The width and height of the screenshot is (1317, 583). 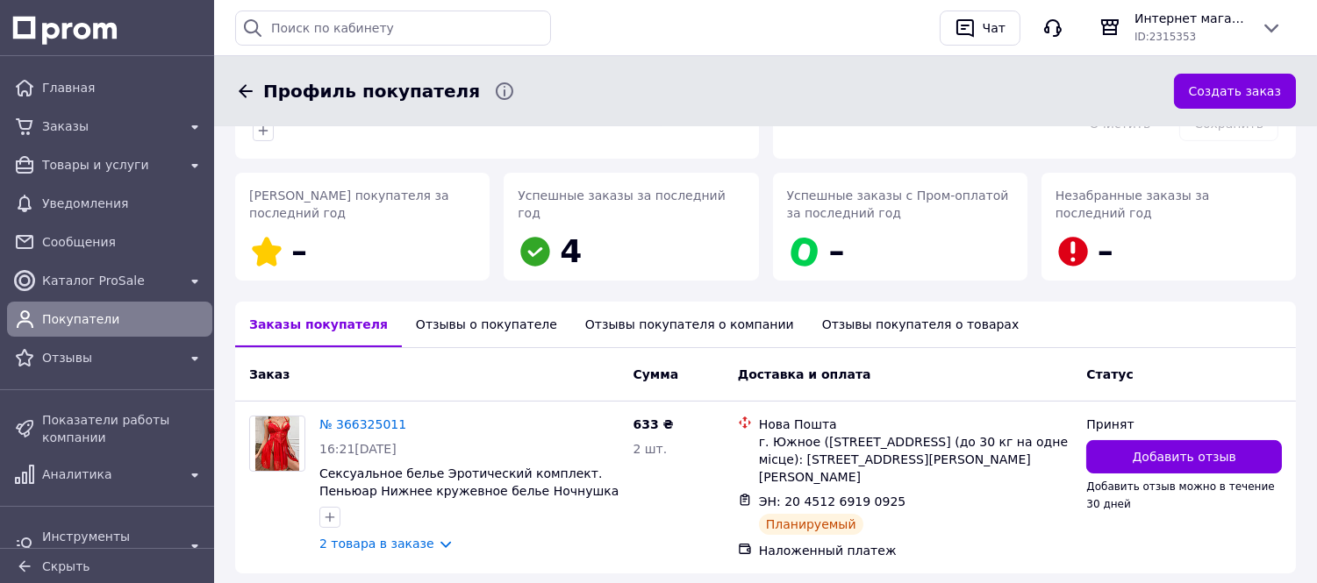 What do you see at coordinates (653, 425) in the screenshot?
I see `span: 633 ₴` at bounding box center [653, 425].